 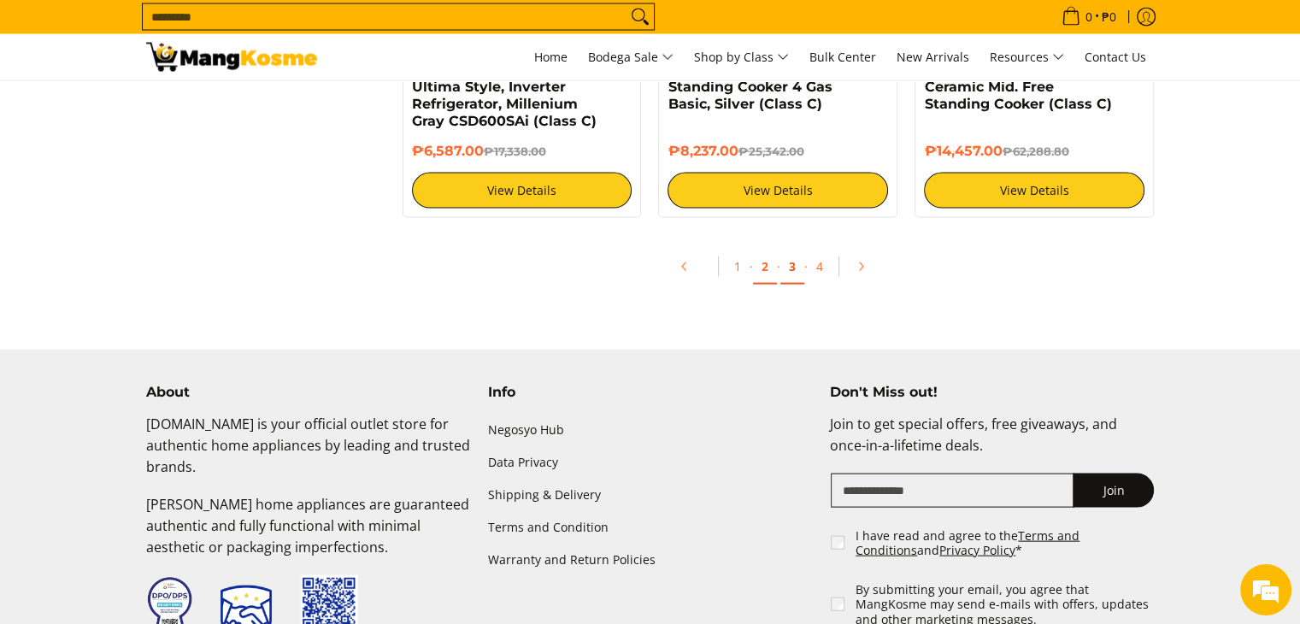 I want to click on a: Terms and Condition, so click(x=650, y=527).